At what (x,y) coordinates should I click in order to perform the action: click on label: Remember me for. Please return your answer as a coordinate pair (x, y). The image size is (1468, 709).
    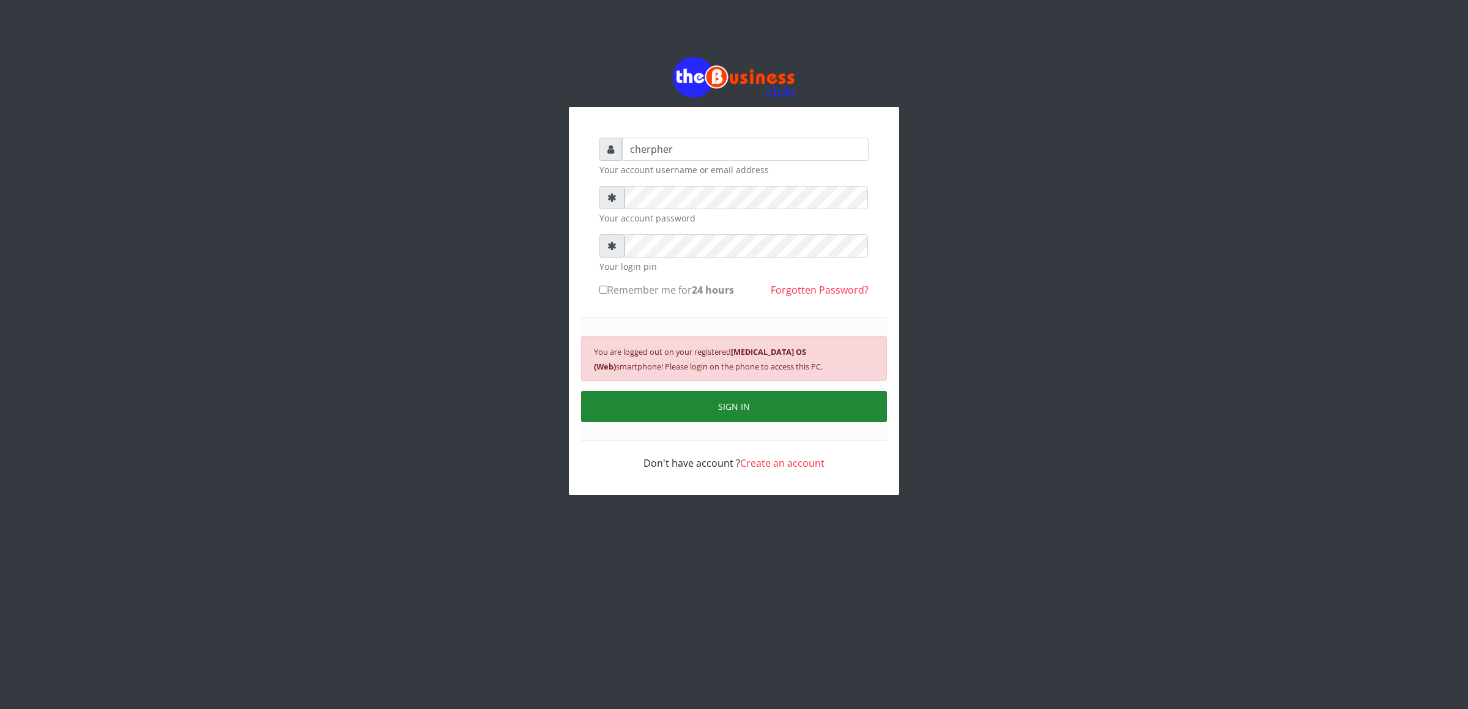
    Looking at the image, I should click on (667, 290).